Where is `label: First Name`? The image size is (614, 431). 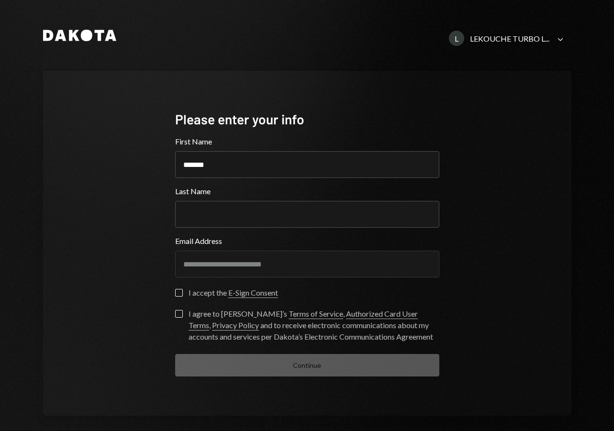
label: First Name is located at coordinates (307, 142).